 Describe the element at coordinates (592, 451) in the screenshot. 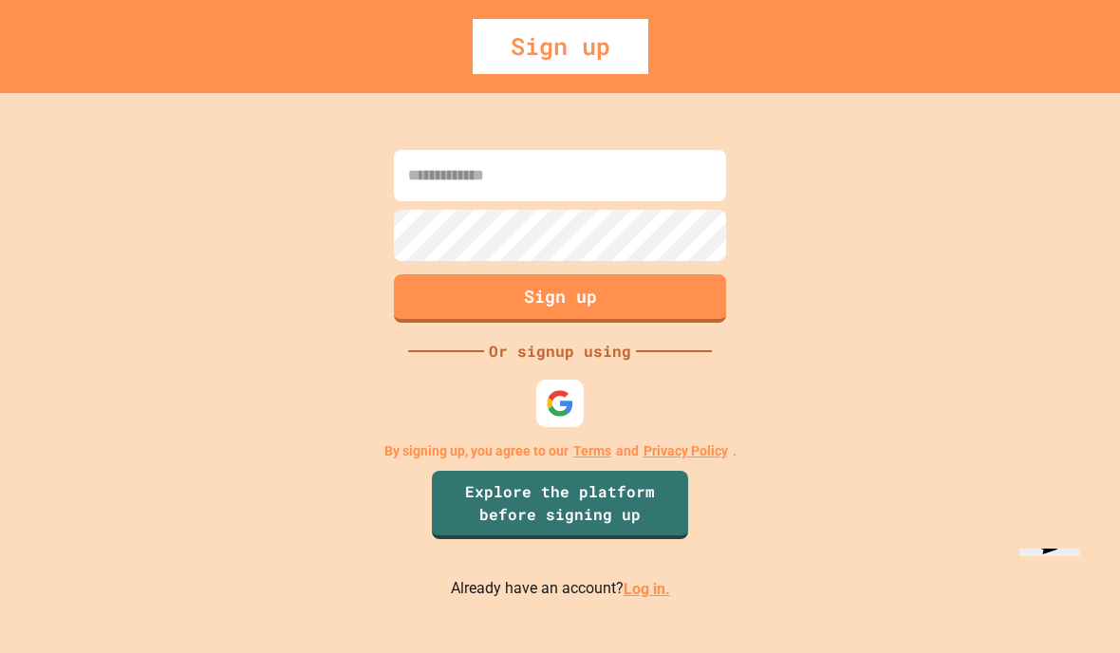

I see `a: Terms` at that location.